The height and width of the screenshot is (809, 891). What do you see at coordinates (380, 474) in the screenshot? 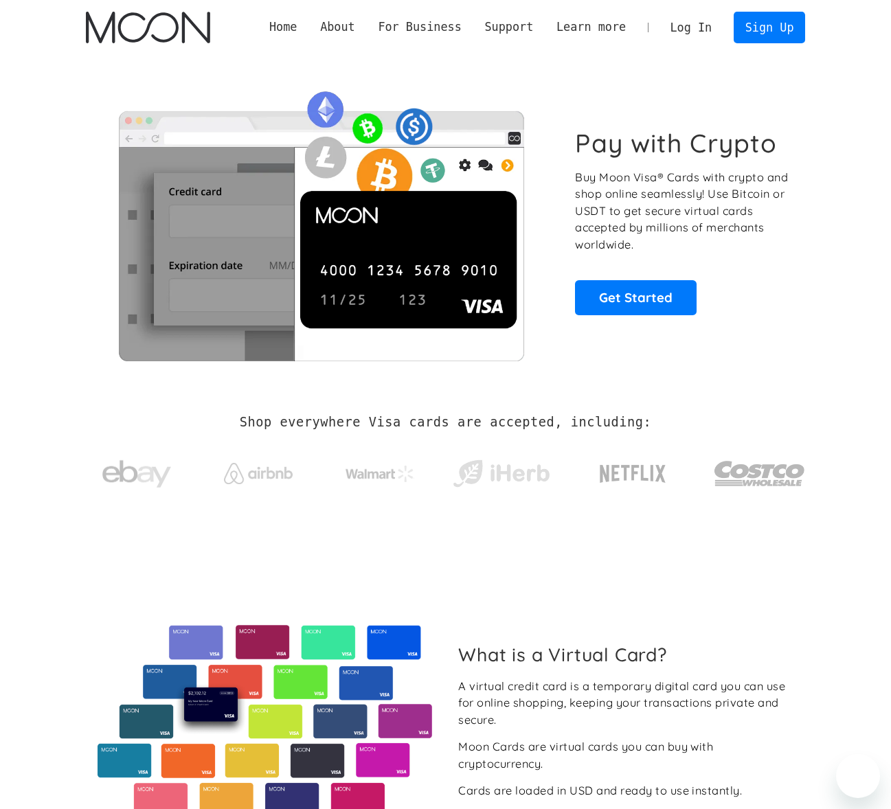
I see `img: Walmart` at bounding box center [380, 474].